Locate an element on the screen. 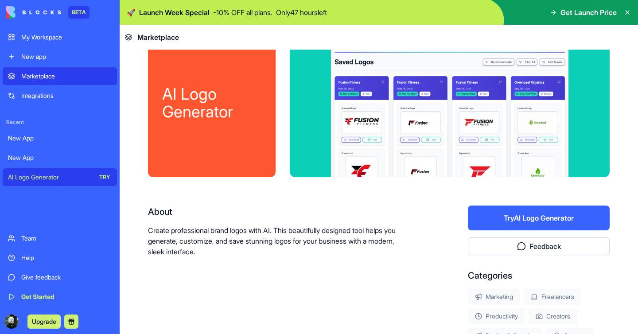 Image resolution: width=638 pixels, height=334 pixels. div: Team is located at coordinates (66, 238).